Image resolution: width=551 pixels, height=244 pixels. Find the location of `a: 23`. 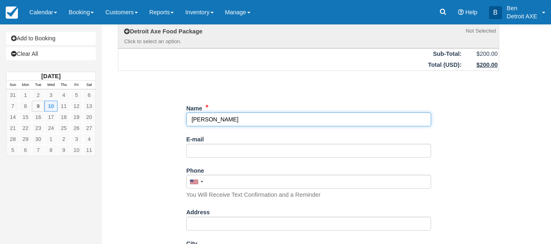

a: 23 is located at coordinates (38, 128).